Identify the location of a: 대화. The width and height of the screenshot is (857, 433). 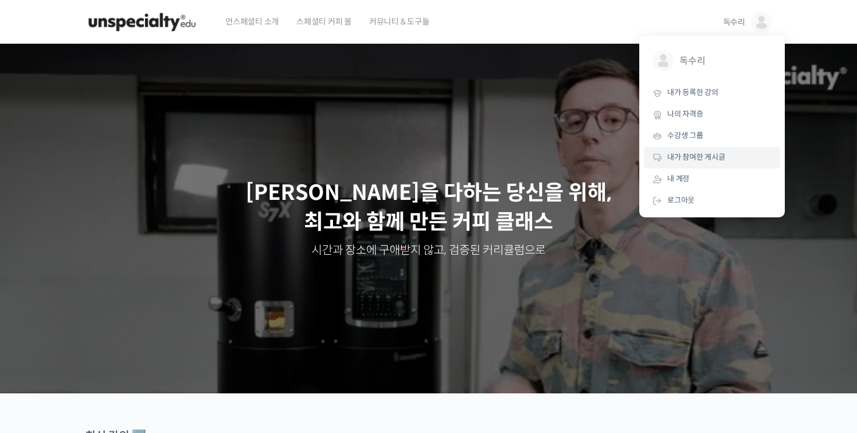
(114, 351).